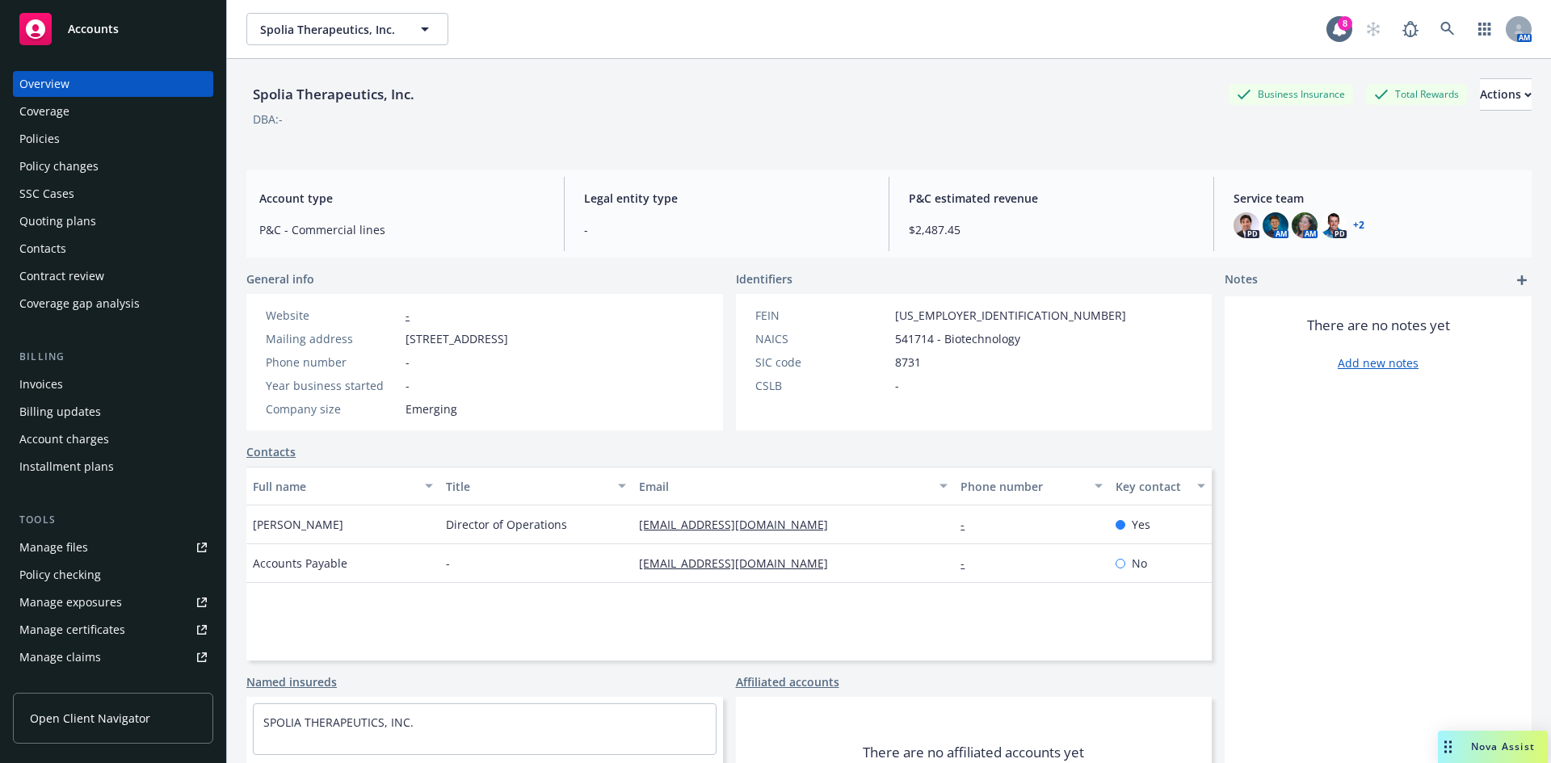 The width and height of the screenshot is (1551, 763). What do you see at coordinates (1522, 280) in the screenshot?
I see `a: add` at bounding box center [1522, 280].